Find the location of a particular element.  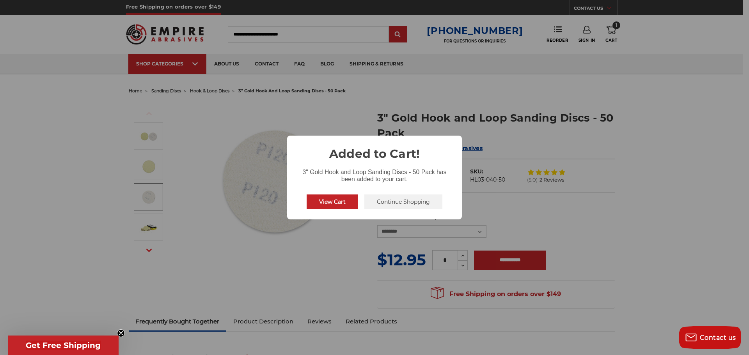

div: 3" Gold Hook and Loop Sanding Discs - 50 Pack has been added to your cart. is located at coordinates (374, 174).